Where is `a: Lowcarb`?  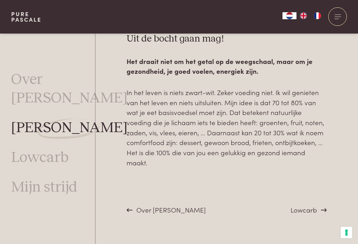
a: Lowcarb is located at coordinates (40, 158).